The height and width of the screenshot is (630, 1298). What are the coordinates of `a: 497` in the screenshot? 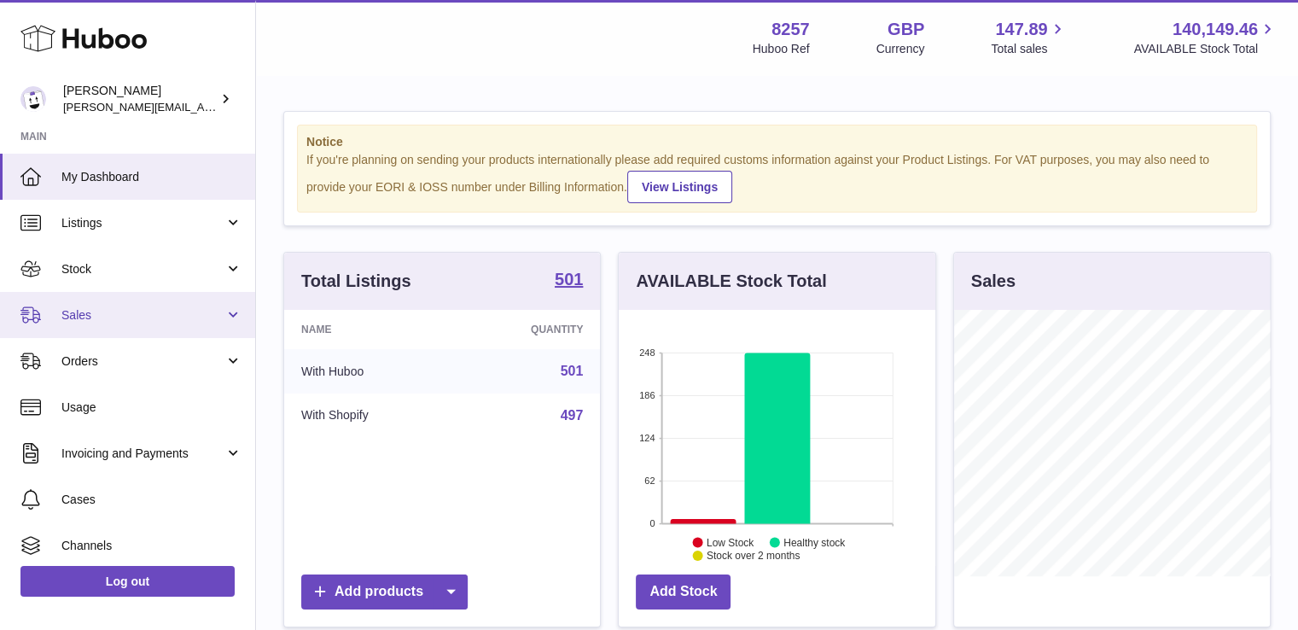 It's located at (572, 415).